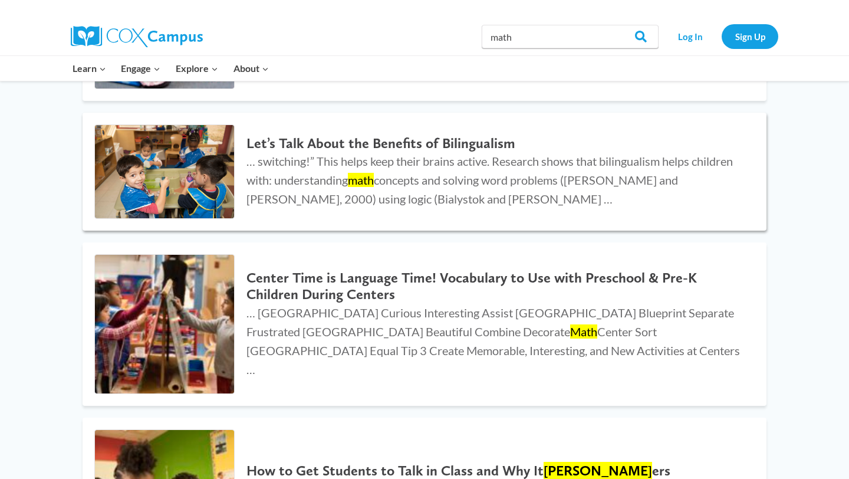 This screenshot has height=479, width=849. Describe the element at coordinates (424, 171) in the screenshot. I see `a: Let’s Talk About the Benefits of Bilingualism Let’s Talk About the Benefits of Bilingualism … swi...` at that location.